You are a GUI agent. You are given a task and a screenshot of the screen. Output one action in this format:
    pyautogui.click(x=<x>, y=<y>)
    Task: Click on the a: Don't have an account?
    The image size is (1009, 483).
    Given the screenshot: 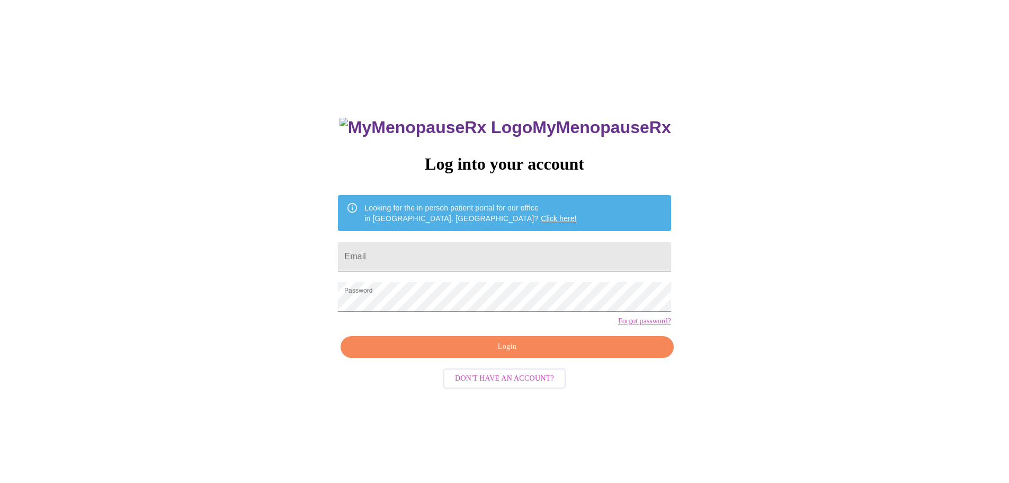 What is the action you would take?
    pyautogui.click(x=504, y=377)
    